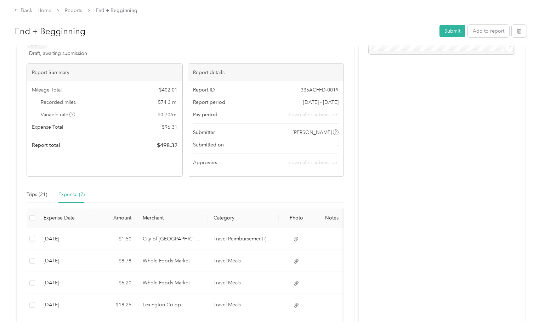  Describe the element at coordinates (114, 261) in the screenshot. I see `td: $8.78` at that location.